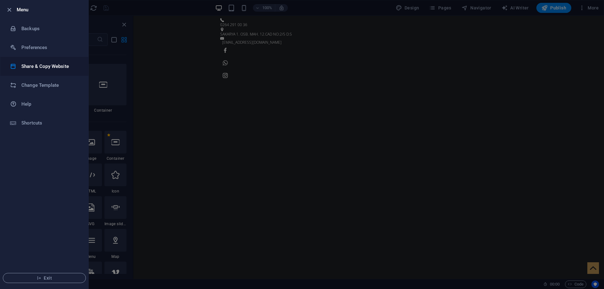 Image resolution: width=604 pixels, height=289 pixels. Describe the element at coordinates (50, 10) in the screenshot. I see `h6: Menu` at that location.